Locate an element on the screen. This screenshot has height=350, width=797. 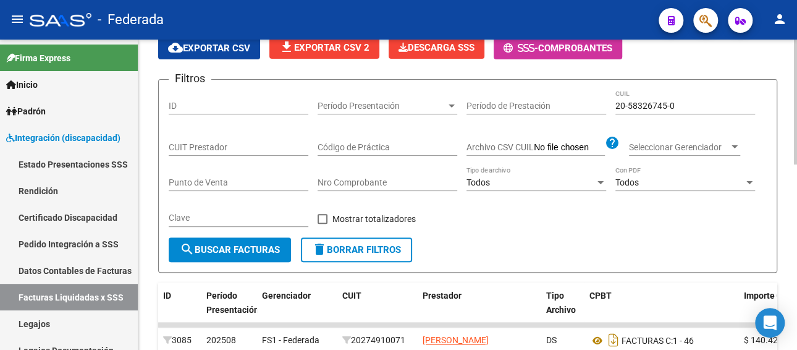
mat-icon: cloud_download is located at coordinates (176, 48).